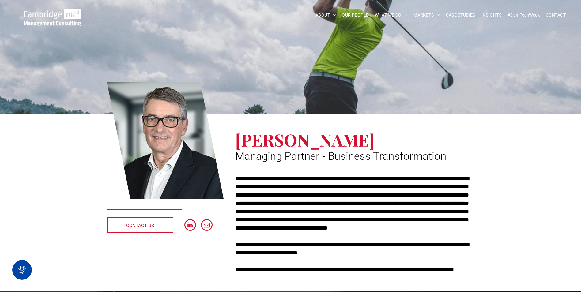 The image size is (581, 292). Describe the element at coordinates (391, 15) in the screenshot. I see `a: WHAT WE DO` at that location.